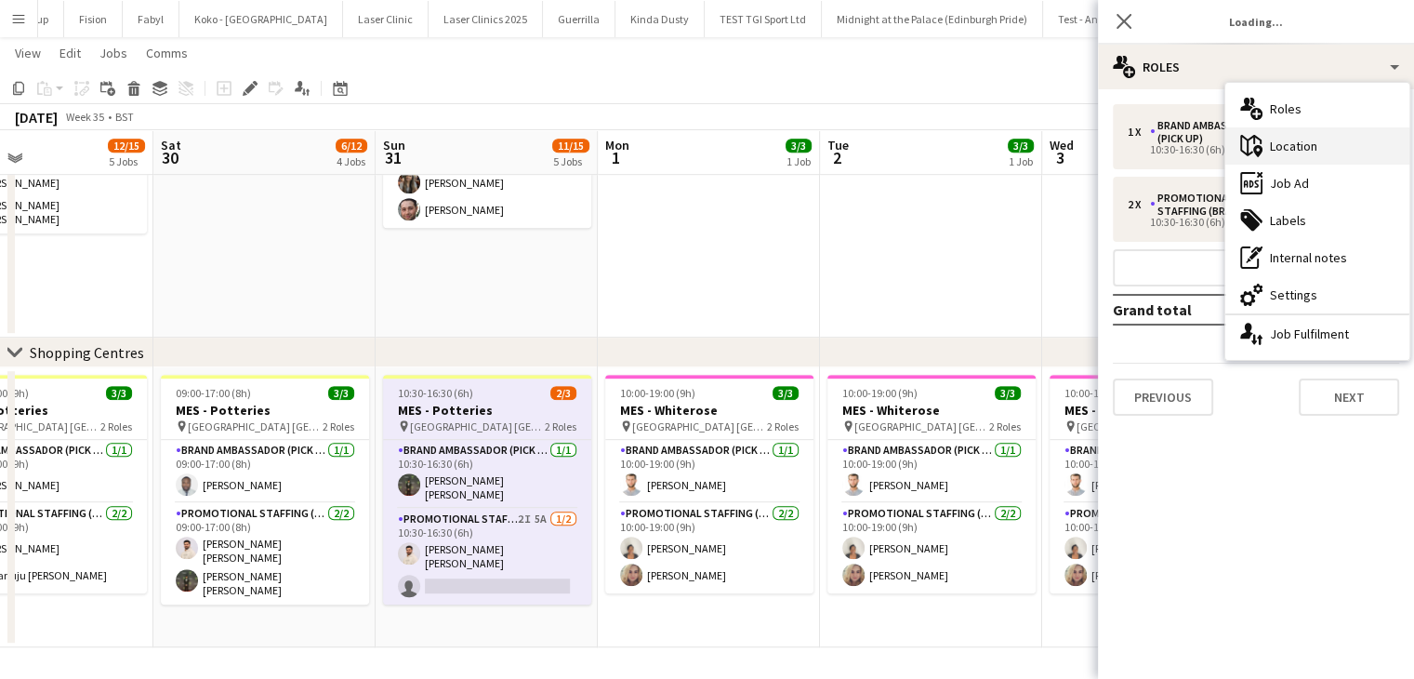  I want to click on span: 30, so click(169, 157).